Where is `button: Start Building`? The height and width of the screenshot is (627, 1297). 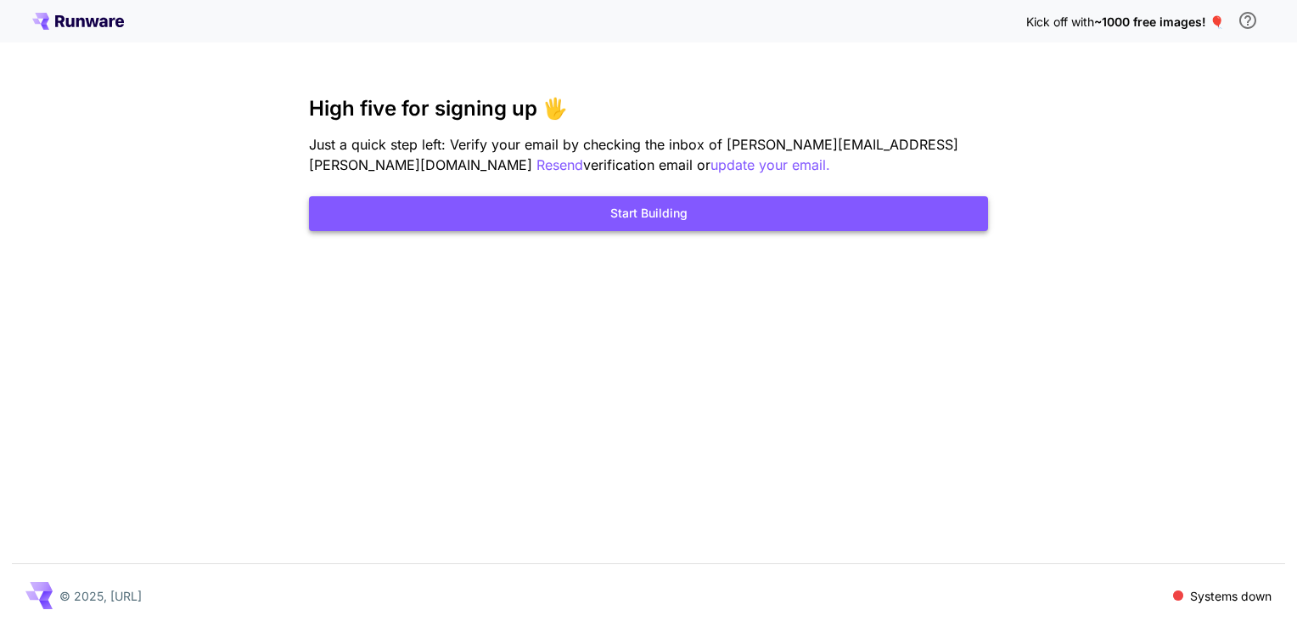 button: Start Building is located at coordinates (649, 213).